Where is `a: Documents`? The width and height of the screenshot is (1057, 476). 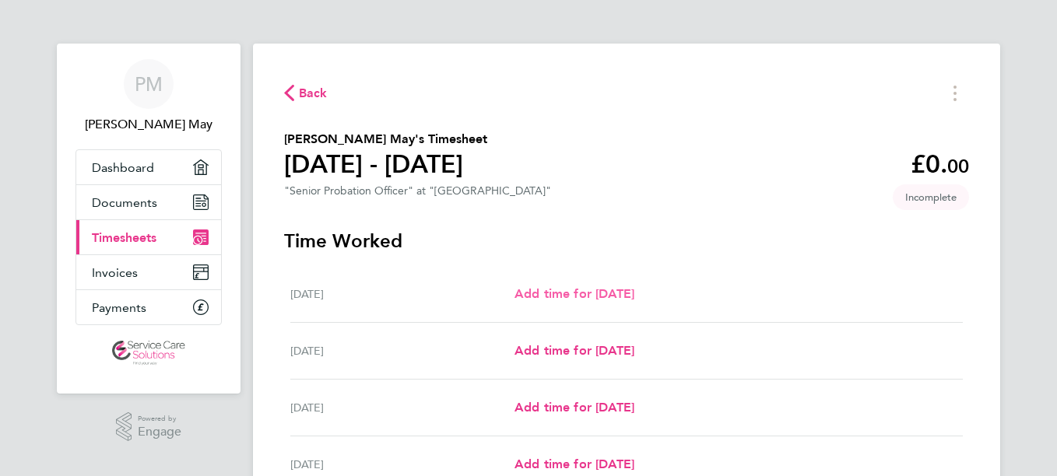
a: Documents is located at coordinates (149, 202).